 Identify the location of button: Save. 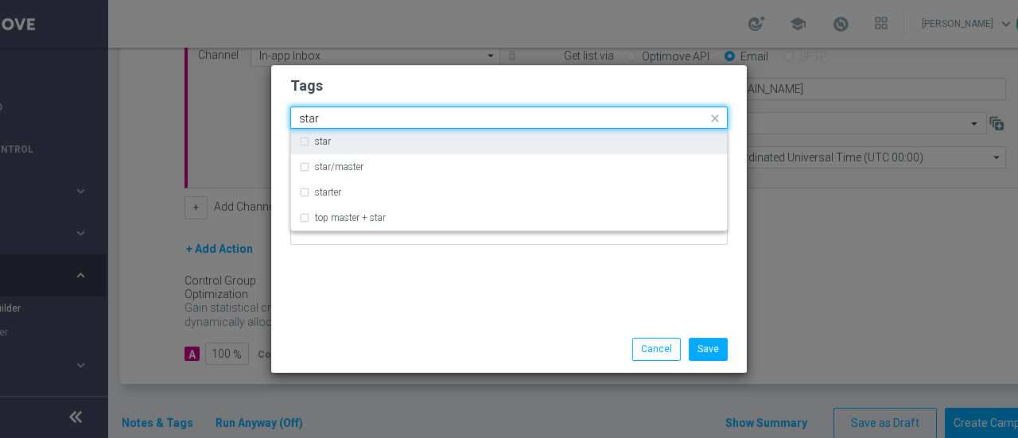
(708, 349).